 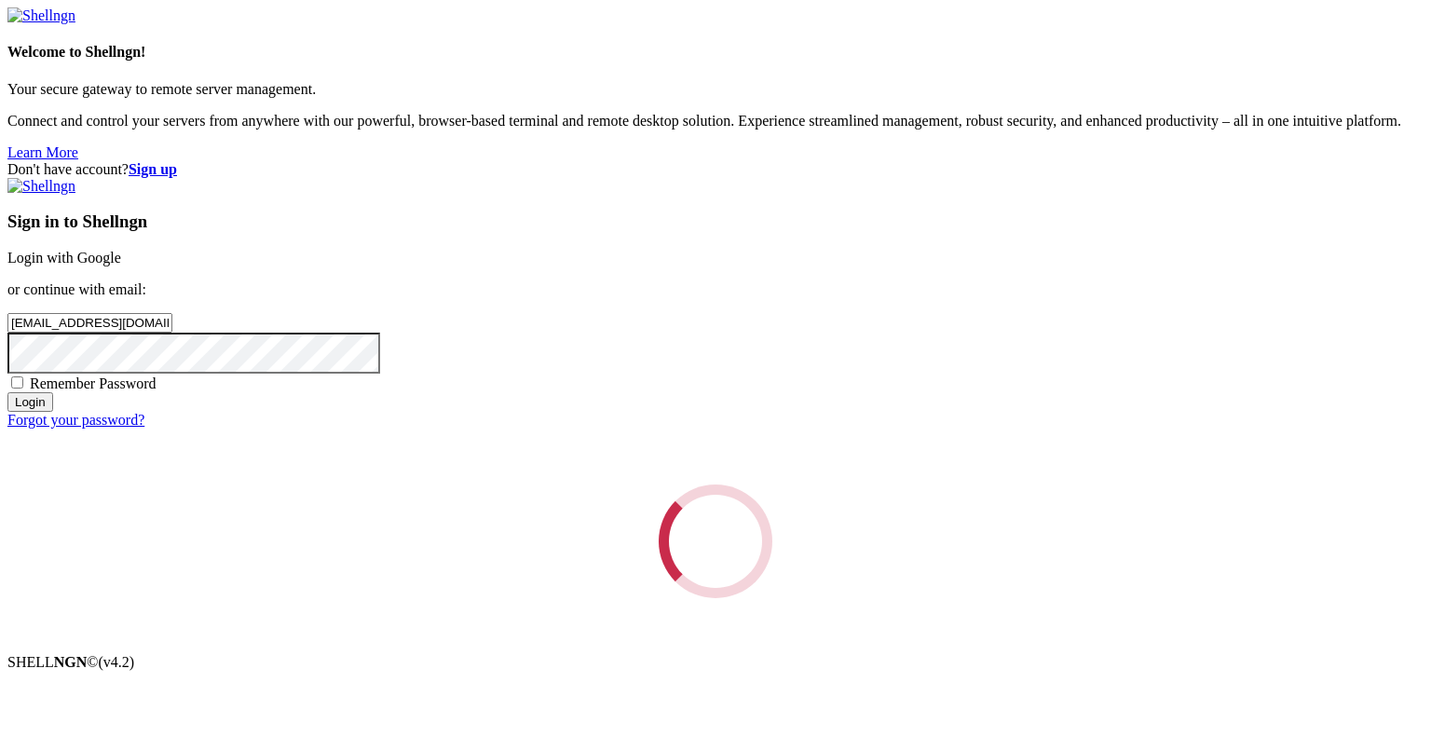 I want to click on a: Learn More, so click(x=43, y=152).